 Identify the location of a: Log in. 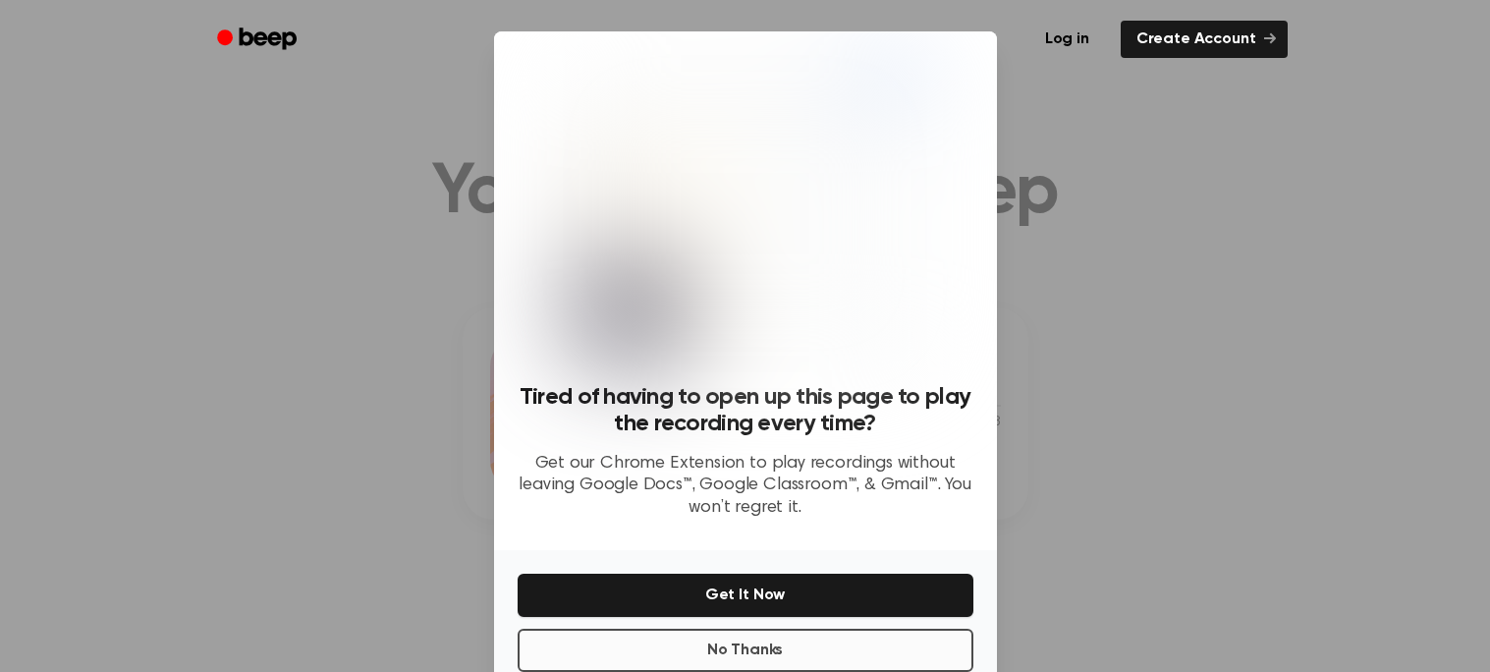
(1066, 39).